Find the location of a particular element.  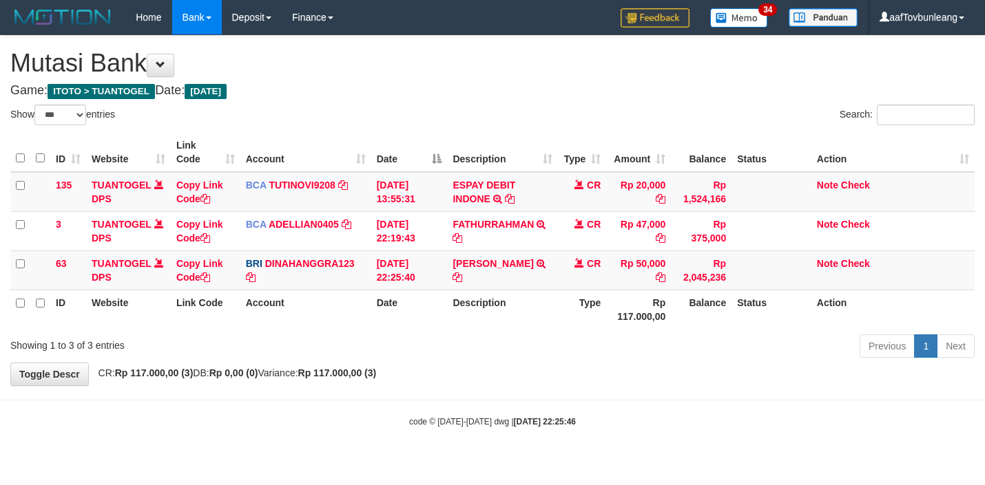

td: Rp 20,000 is located at coordinates (638, 192).